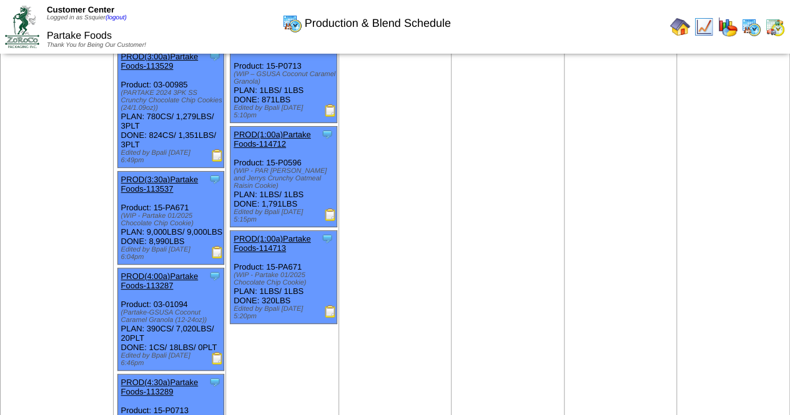 This screenshot has width=790, height=415. I want to click on a: PROD(4:30a)Partake Foods-113289, so click(160, 387).